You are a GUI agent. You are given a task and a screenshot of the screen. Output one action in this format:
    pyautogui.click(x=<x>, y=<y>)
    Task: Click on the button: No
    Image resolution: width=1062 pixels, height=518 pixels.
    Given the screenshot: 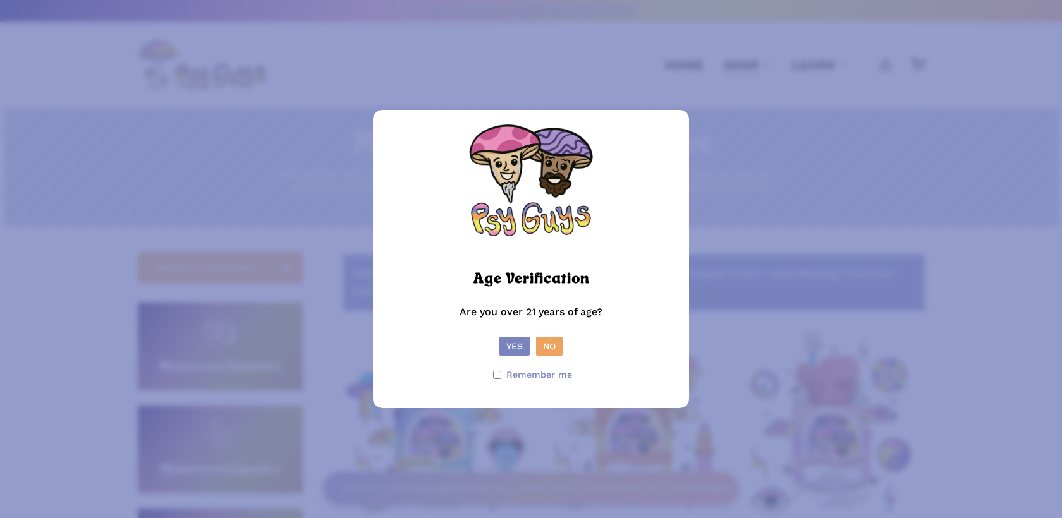 What is the action you would take?
    pyautogui.click(x=549, y=346)
    